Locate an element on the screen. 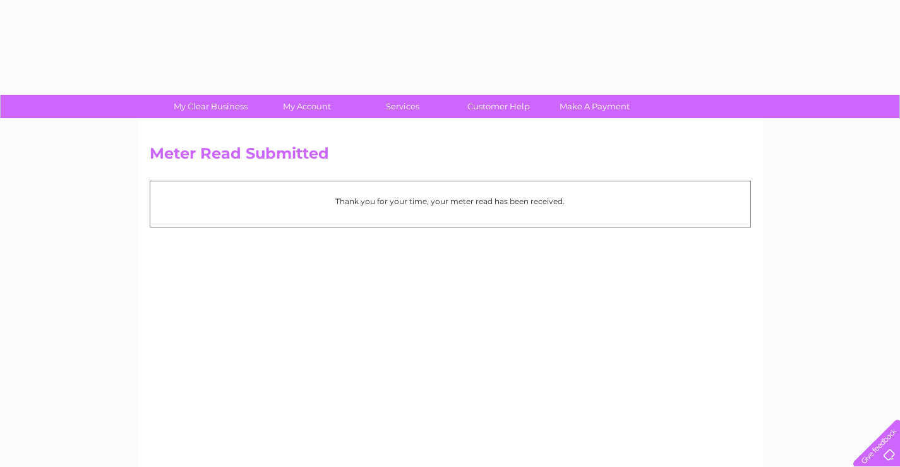 This screenshot has height=467, width=900. a: Customer Help is located at coordinates (498, 106).